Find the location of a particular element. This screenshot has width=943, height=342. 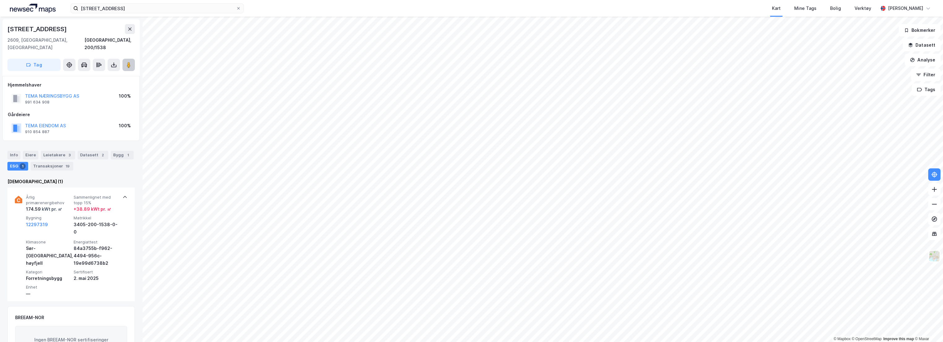

div: ESG is located at coordinates (18, 166).